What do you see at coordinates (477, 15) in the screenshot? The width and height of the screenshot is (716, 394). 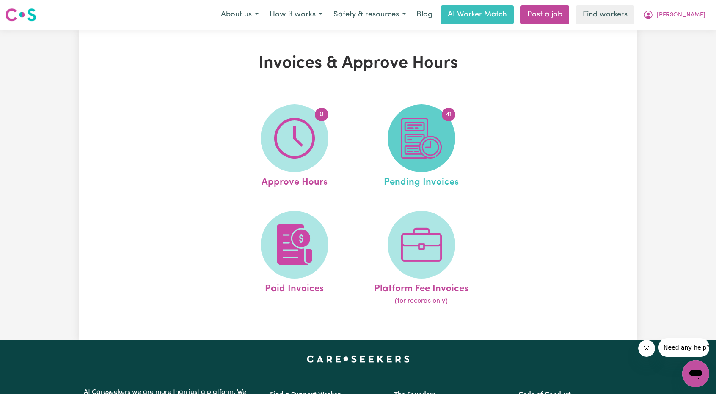 I see `a: AI Worker Match` at bounding box center [477, 15].